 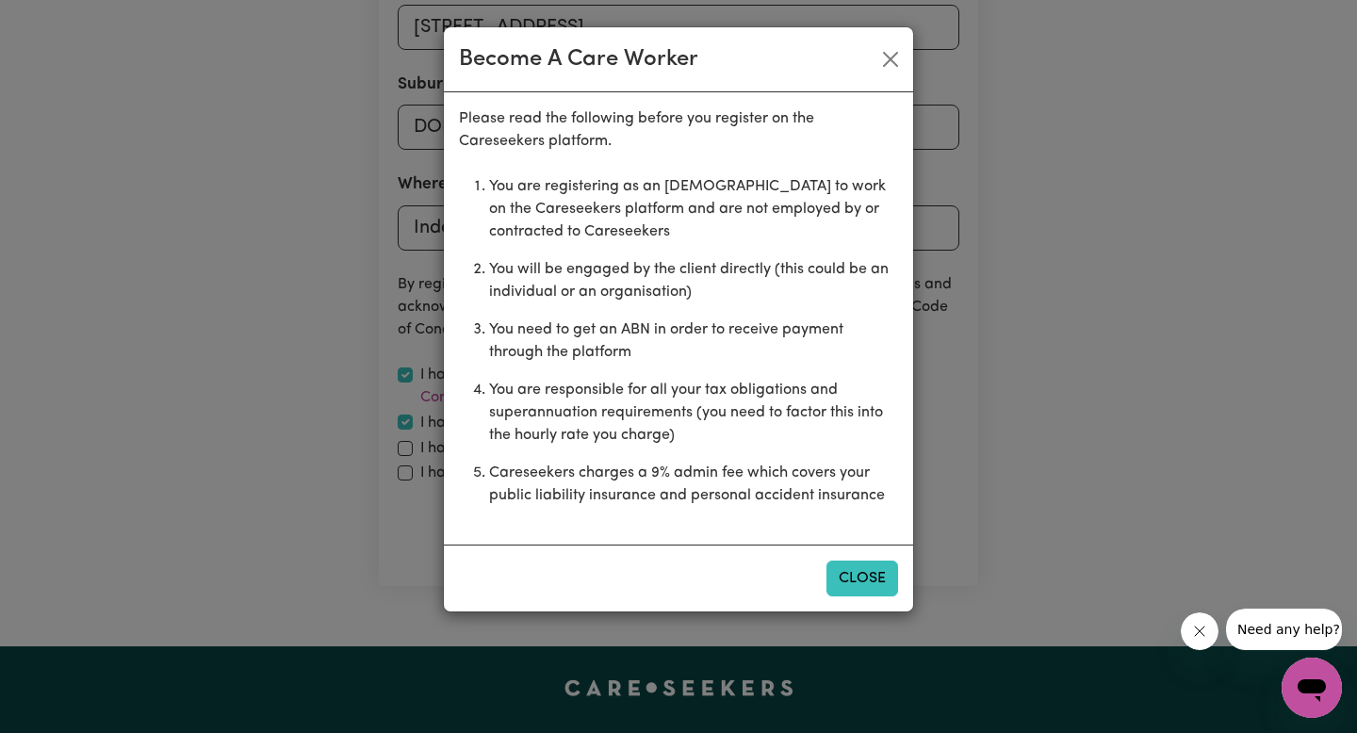 What do you see at coordinates (693, 341) in the screenshot?
I see `li: You need to get an ABN in order to receive payment through the platform` at bounding box center [693, 341].